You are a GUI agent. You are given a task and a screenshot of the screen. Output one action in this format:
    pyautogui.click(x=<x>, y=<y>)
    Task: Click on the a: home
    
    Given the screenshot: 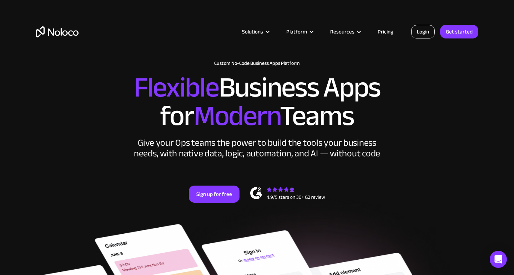 What is the action you would take?
    pyautogui.click(x=57, y=32)
    